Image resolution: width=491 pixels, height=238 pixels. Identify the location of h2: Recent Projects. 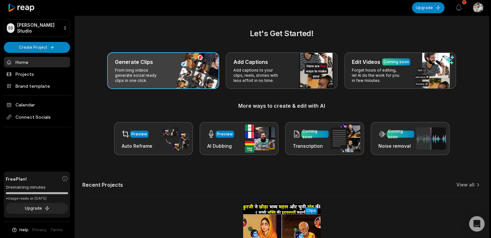
(103, 185).